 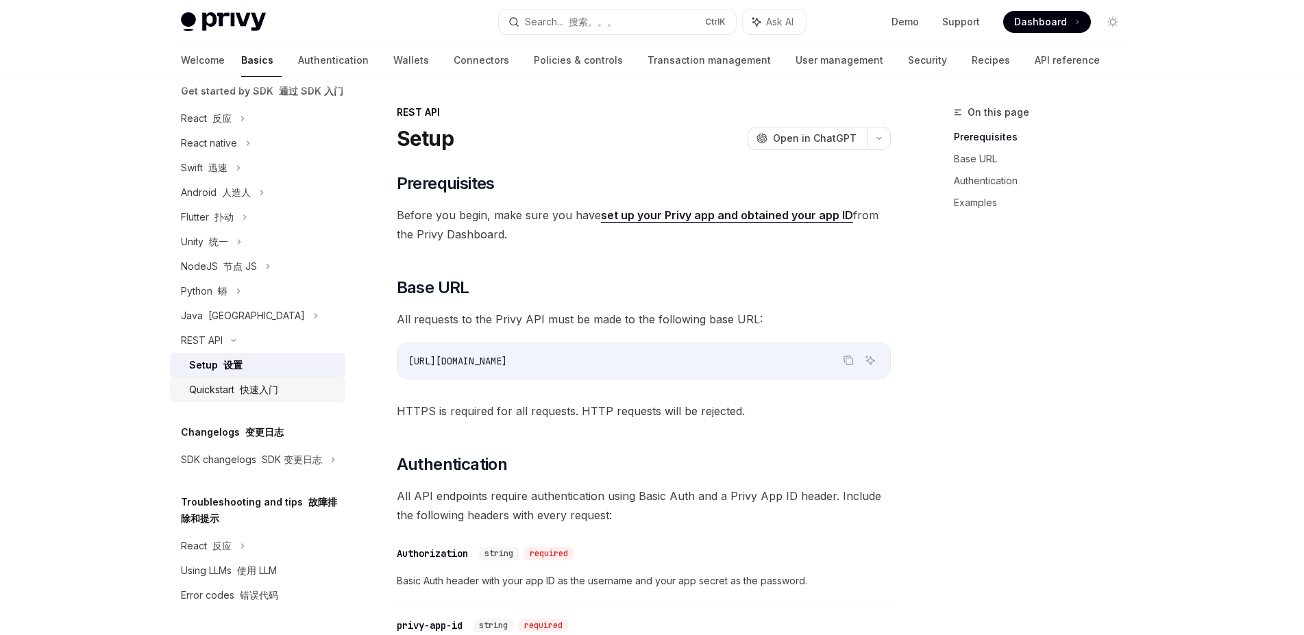 What do you see at coordinates (203, 60) in the screenshot?
I see `a: Welcome` at bounding box center [203, 60].